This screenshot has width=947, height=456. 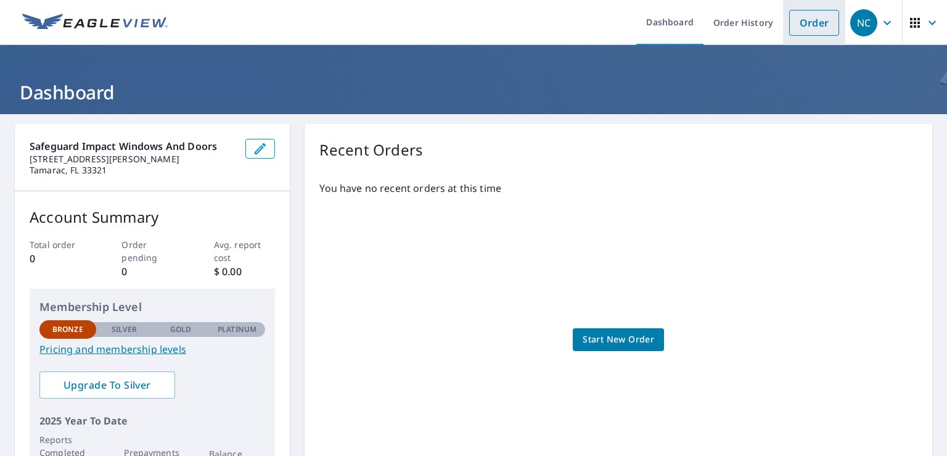 I want to click on p: Platinum, so click(x=237, y=329).